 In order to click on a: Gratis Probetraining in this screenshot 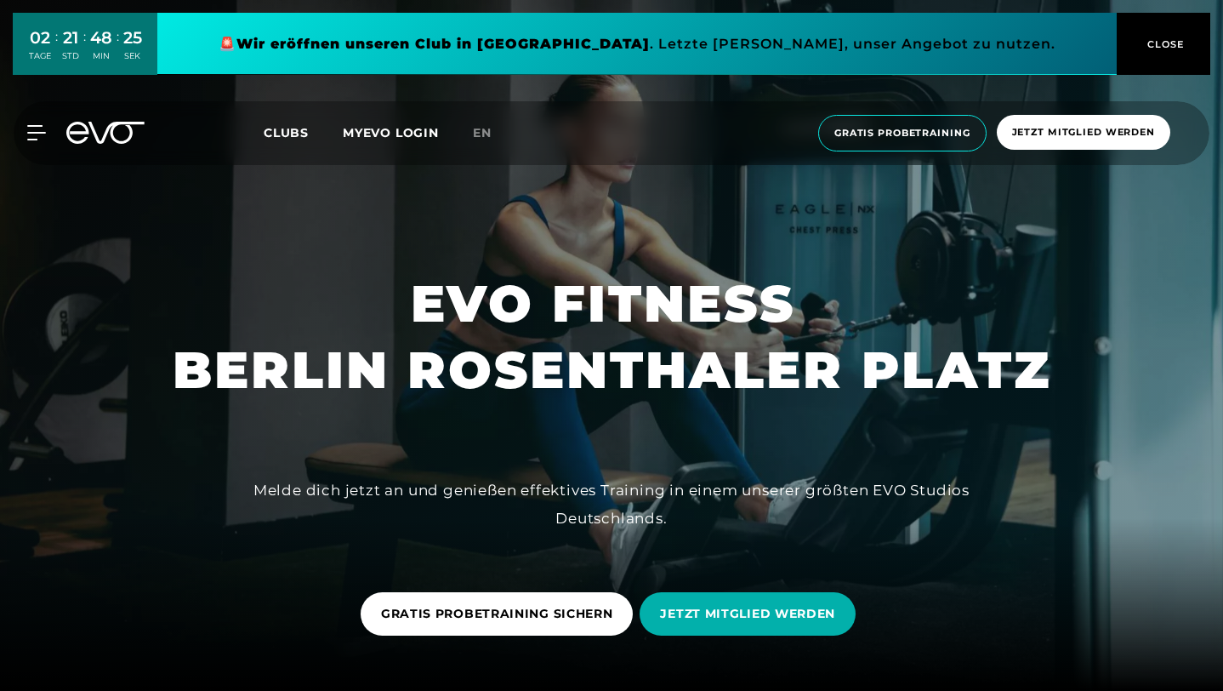, I will do `click(902, 133)`.